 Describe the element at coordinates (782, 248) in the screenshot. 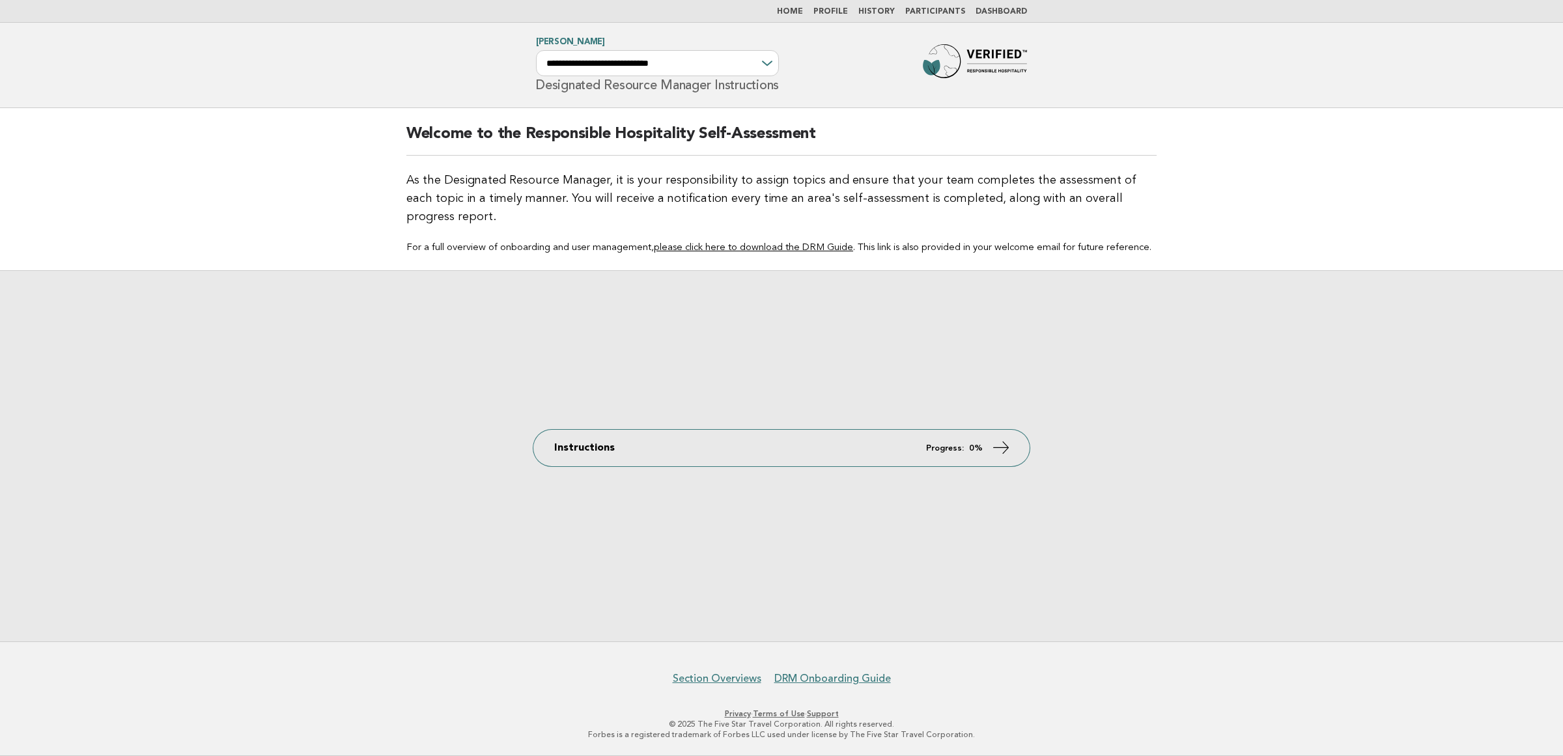

I see `p: For a full overview of onboarding and user management, . This link is also provided in your welco...` at that location.